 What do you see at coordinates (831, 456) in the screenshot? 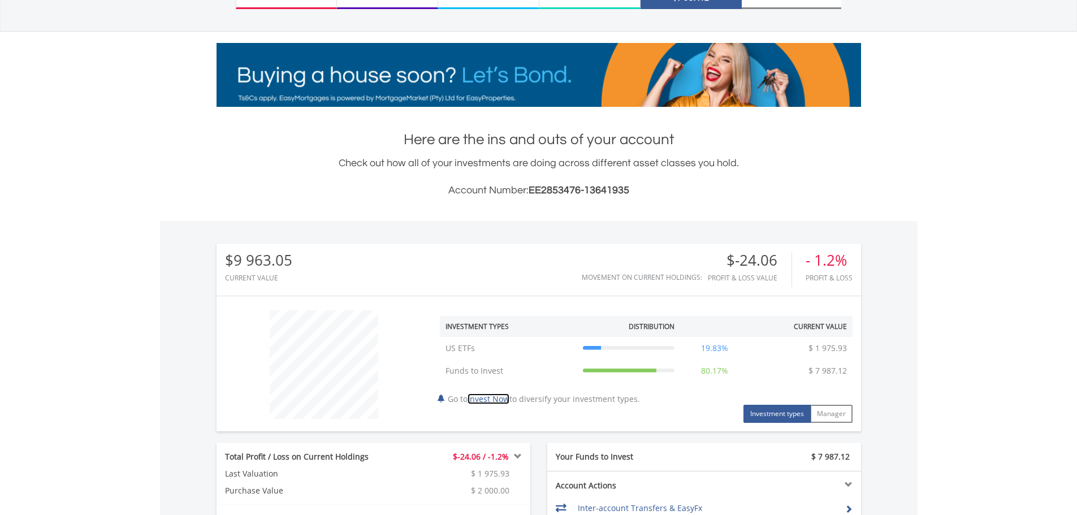
I see `span: $ 7 987.12` at bounding box center [831, 456].